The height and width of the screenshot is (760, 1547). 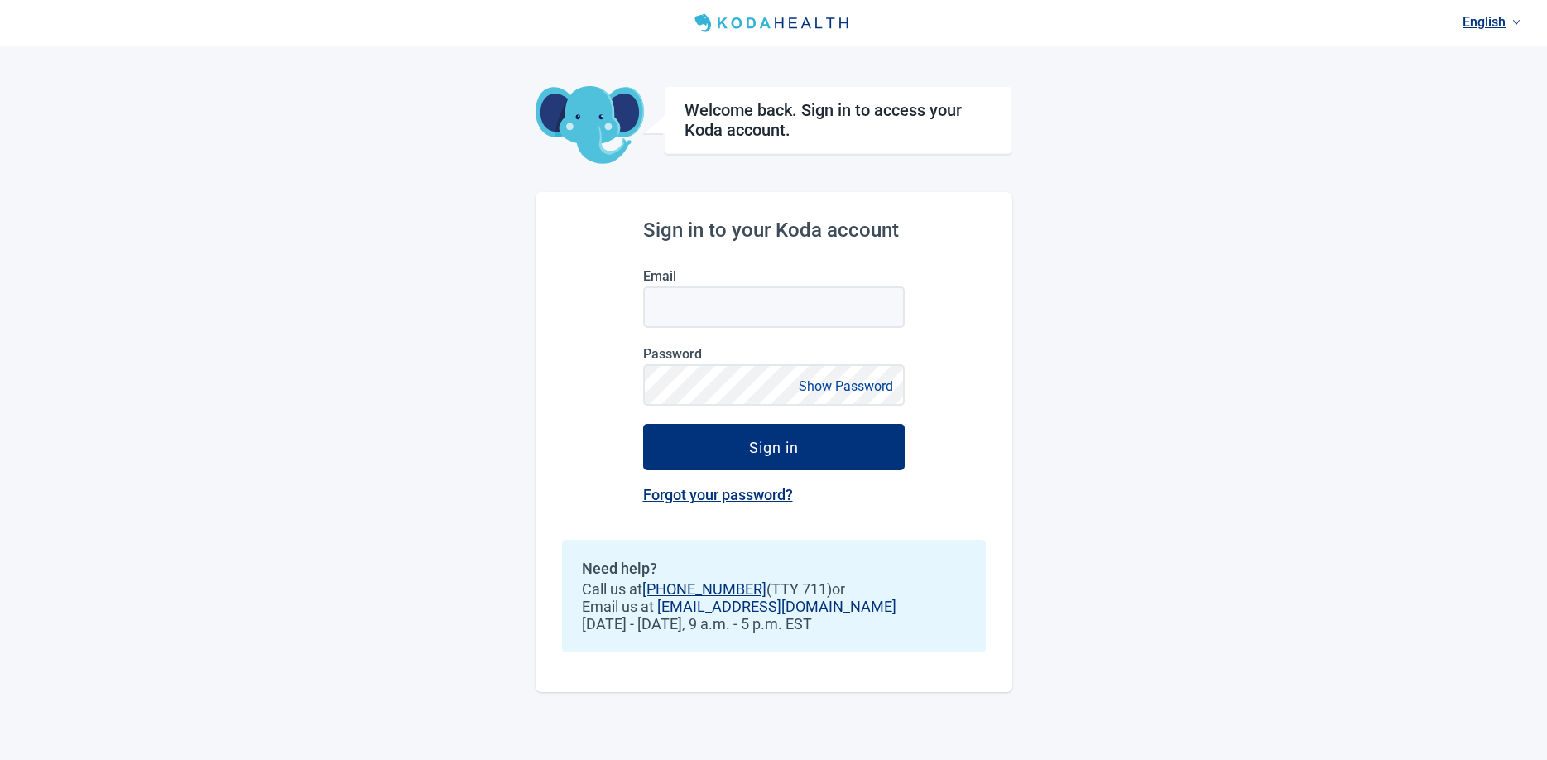 What do you see at coordinates (846, 386) in the screenshot?
I see `button: Show Password` at bounding box center [846, 386].